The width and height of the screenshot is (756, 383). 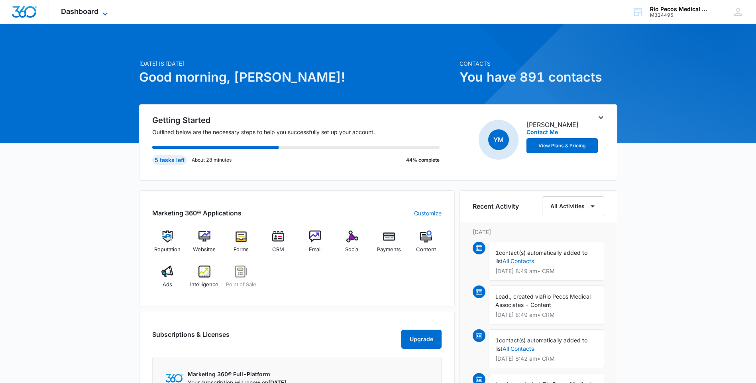 I want to click on a: Social, so click(x=352, y=245).